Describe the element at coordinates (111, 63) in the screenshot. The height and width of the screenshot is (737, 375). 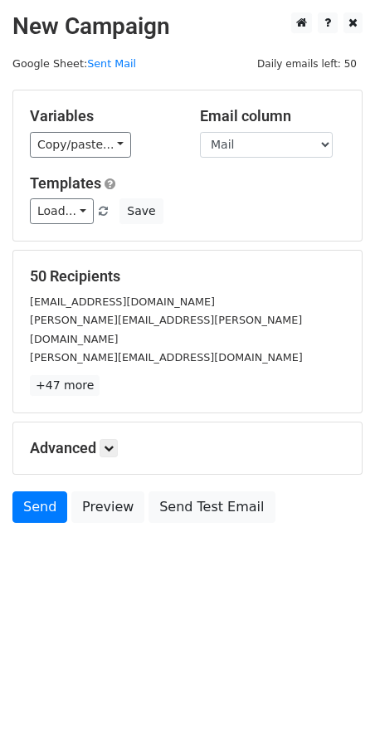
I see `a: Sent Mail` at that location.